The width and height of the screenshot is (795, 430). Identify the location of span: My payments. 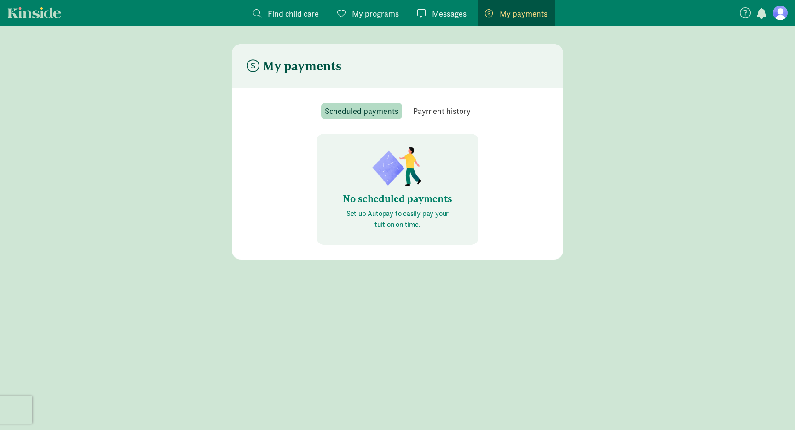
(523, 13).